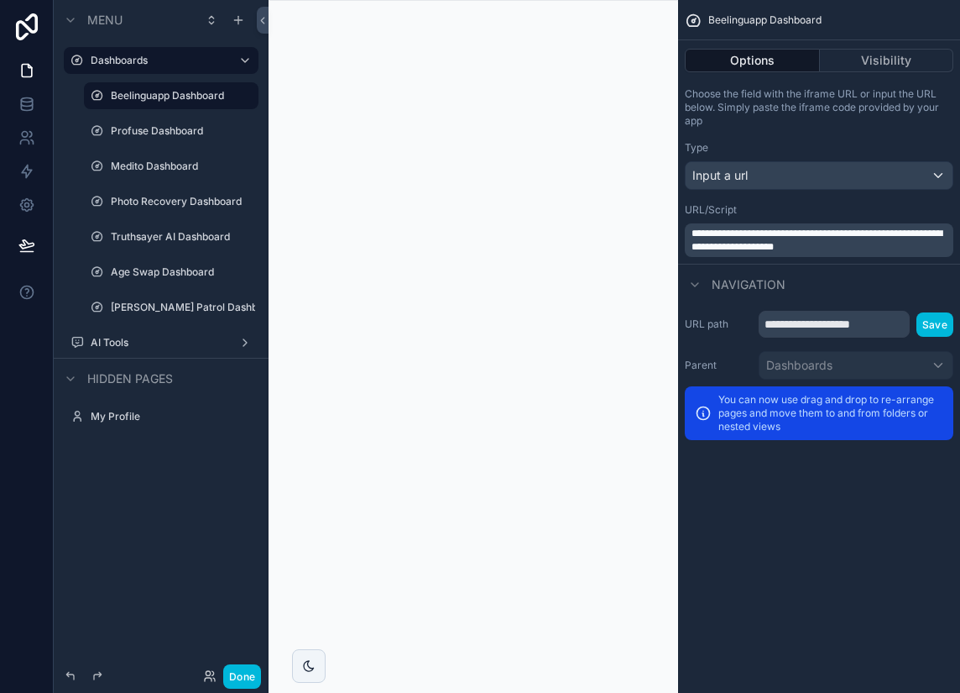 This screenshot has width=960, height=693. Describe the element at coordinates (831, 413) in the screenshot. I see `p: You can now use drag and drop to re-arrange pages and move them to and from folders or nested views` at that location.